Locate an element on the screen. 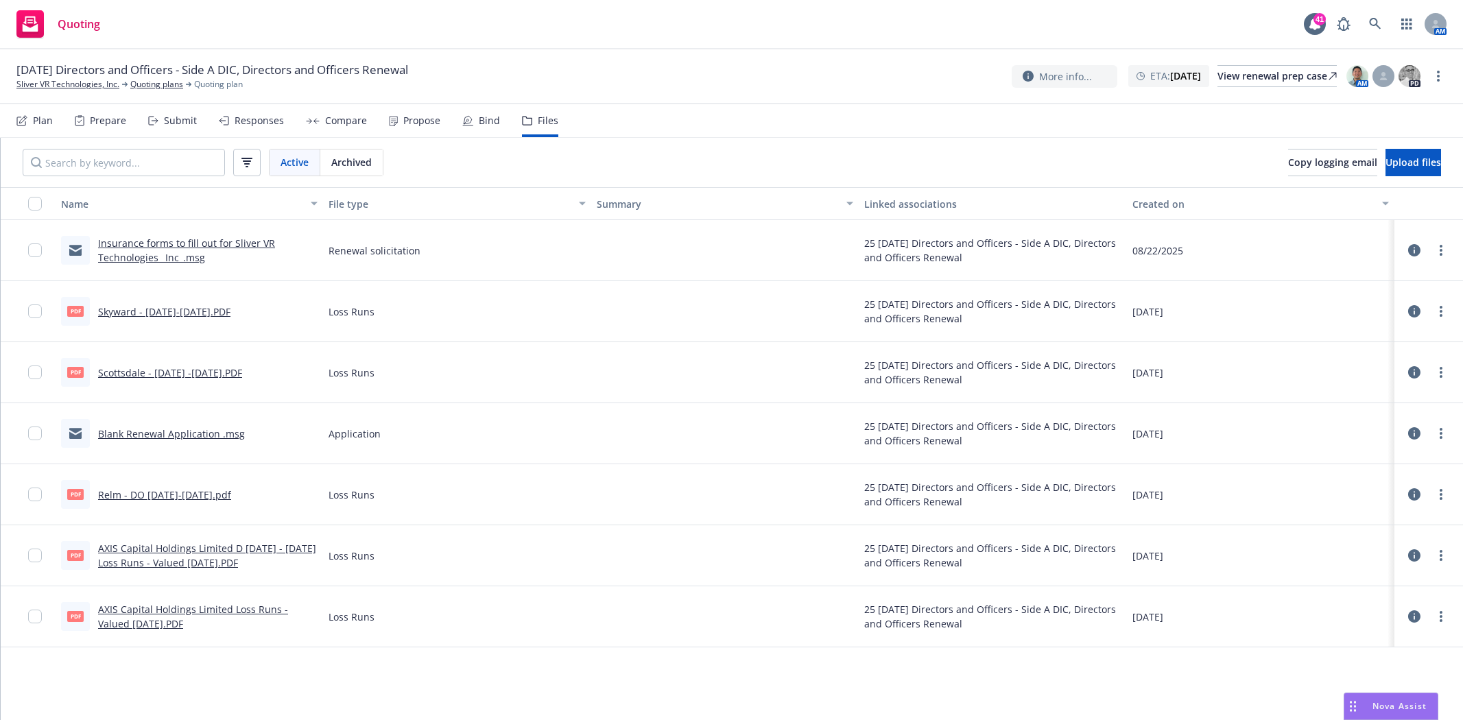  input: Select all is located at coordinates (35, 204).